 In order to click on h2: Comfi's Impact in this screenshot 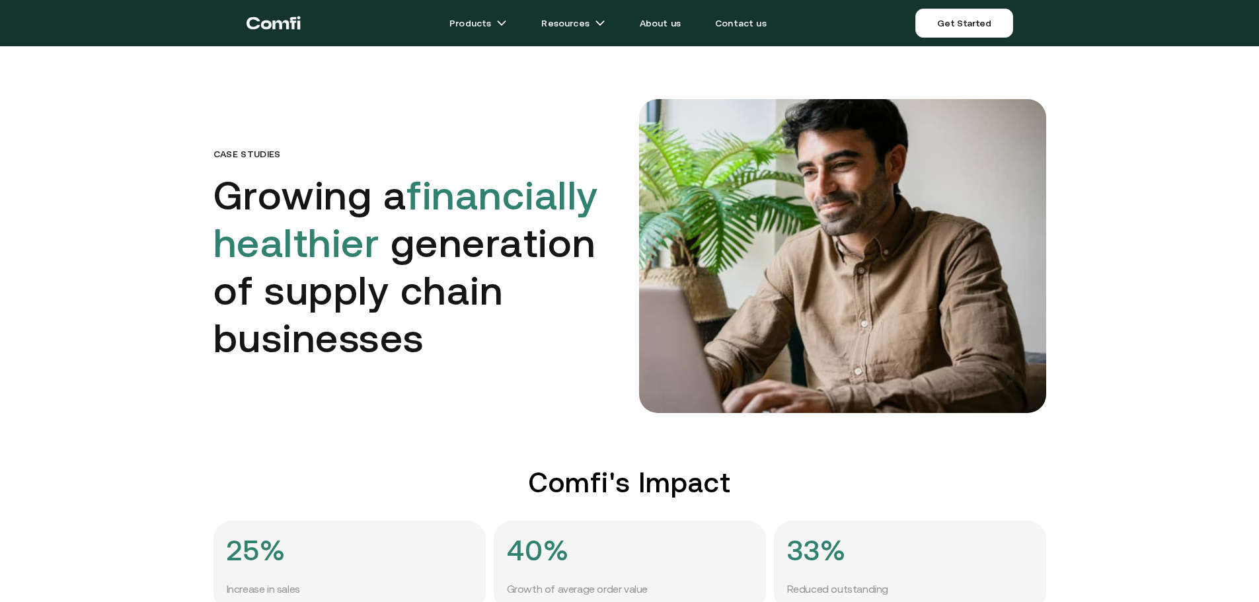, I will do `click(630, 482)`.